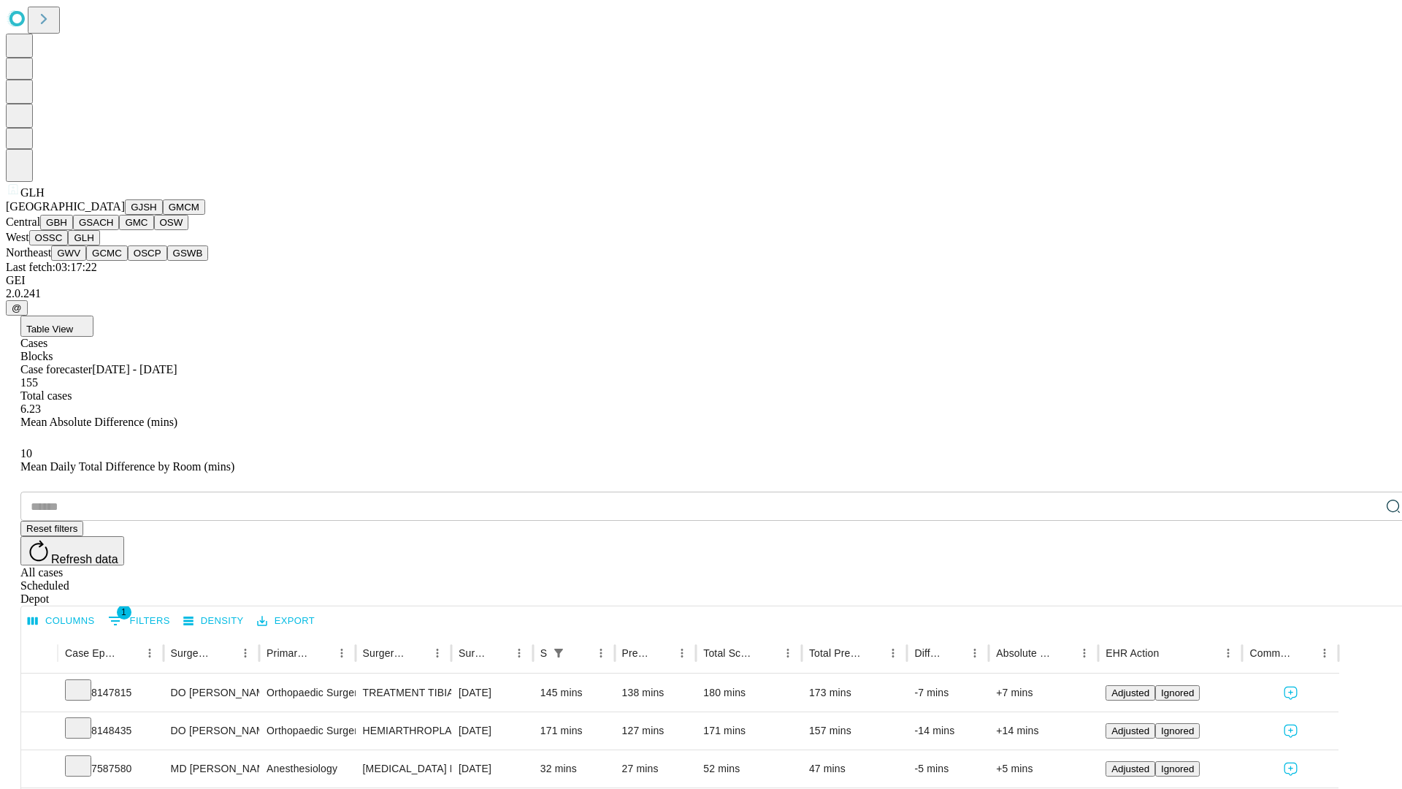  Describe the element at coordinates (543, 653) in the screenshot. I see `div: Scheduled In Room Duration` at that location.